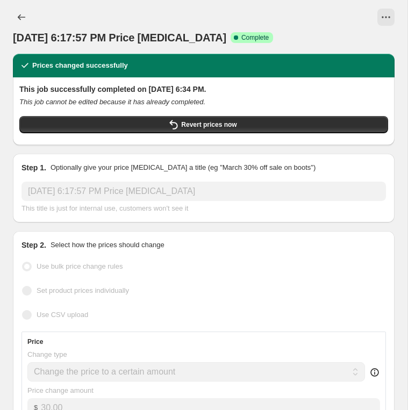  What do you see at coordinates (386, 17) in the screenshot?
I see `button: View actions for Aug 12, 2025, 6:17:57 PM Price change job` at bounding box center [386, 17].